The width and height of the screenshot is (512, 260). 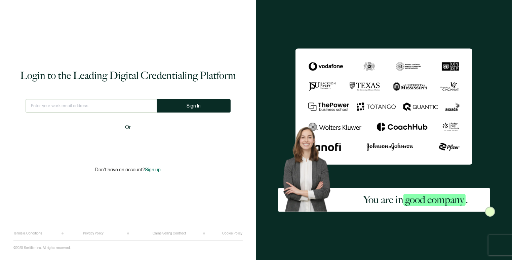 I want to click on span: Or, so click(x=128, y=127).